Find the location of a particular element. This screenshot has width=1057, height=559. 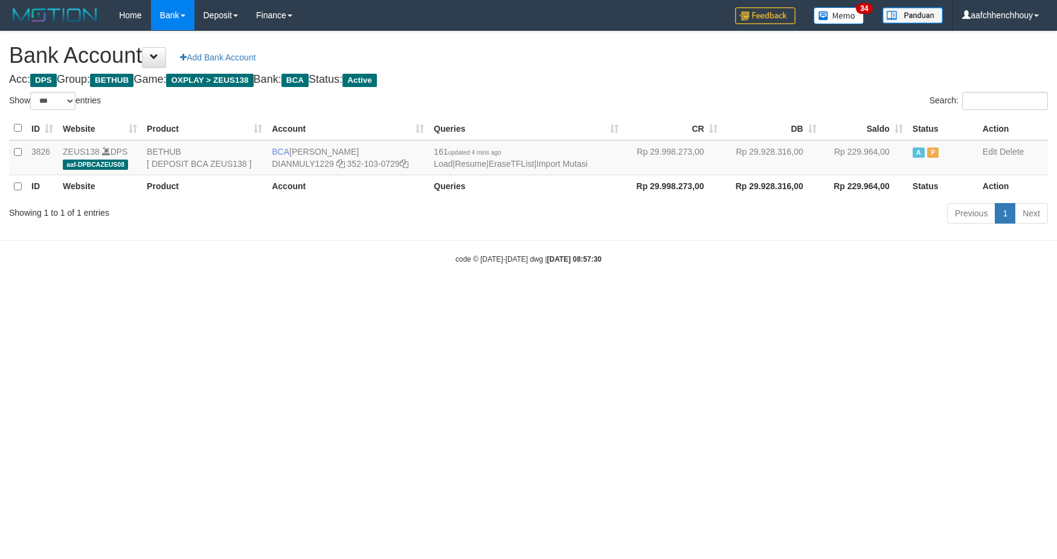

td: Rp 29.998.273,00 is located at coordinates (673, 158).